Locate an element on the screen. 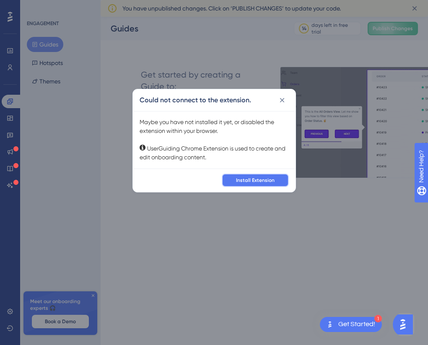 Image resolution: width=428 pixels, height=345 pixels. div: Open Get Started! checklist, remaining modules: 1 is located at coordinates (351, 325).